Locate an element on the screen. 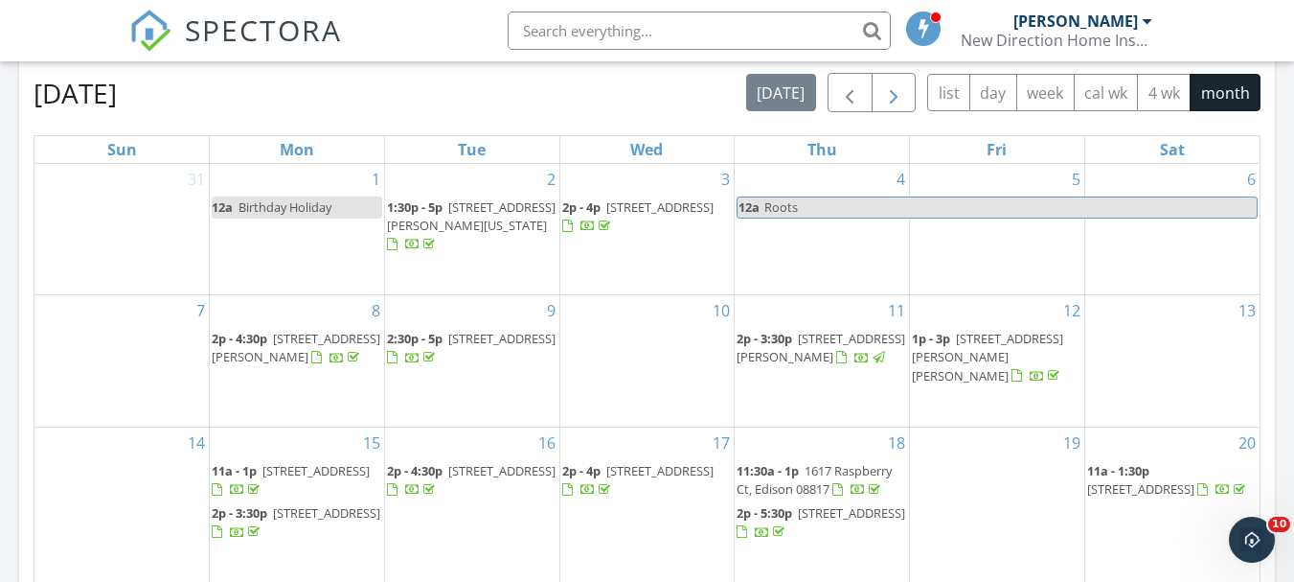 This screenshot has width=1294, height=582. span: 11a - 1p is located at coordinates (234, 470).